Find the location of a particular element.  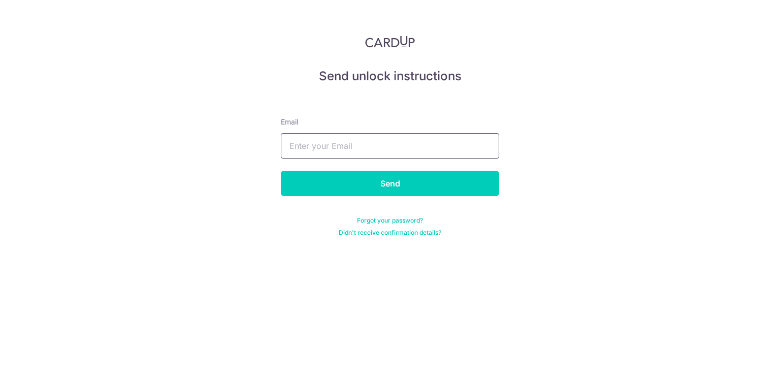

span: translation missing: en.devise.label.Email is located at coordinates (289, 121).